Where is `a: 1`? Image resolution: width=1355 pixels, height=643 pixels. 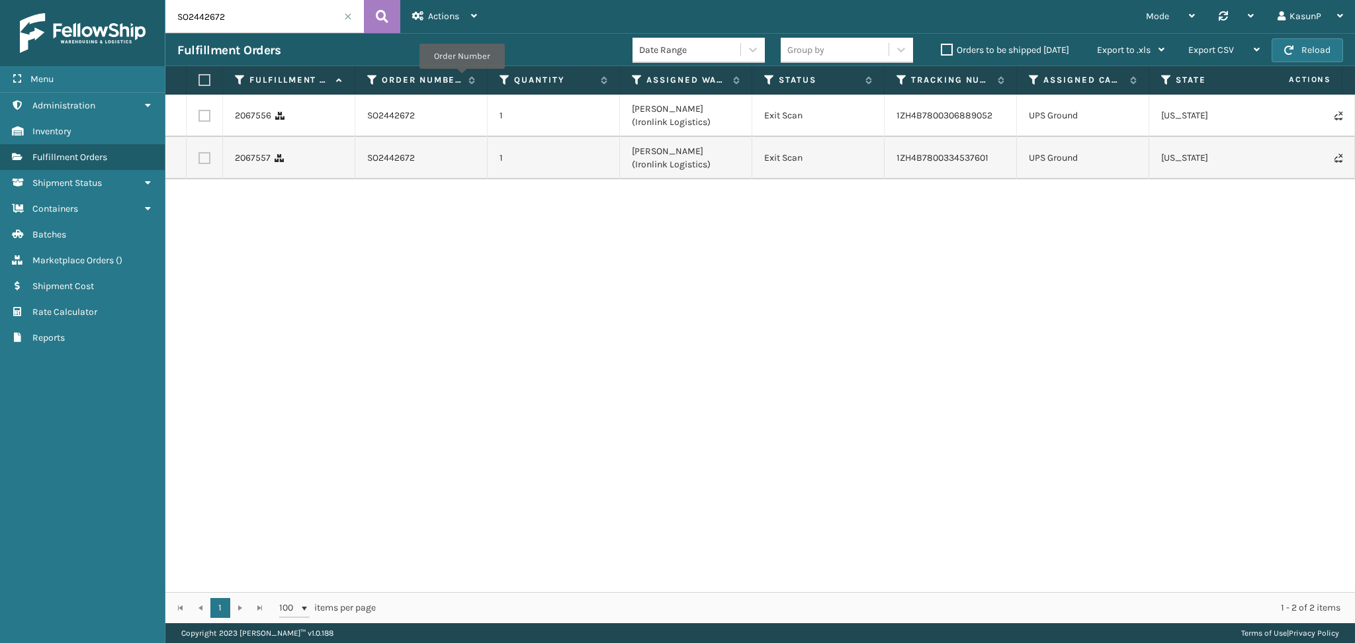 a: 1 is located at coordinates (220, 608).